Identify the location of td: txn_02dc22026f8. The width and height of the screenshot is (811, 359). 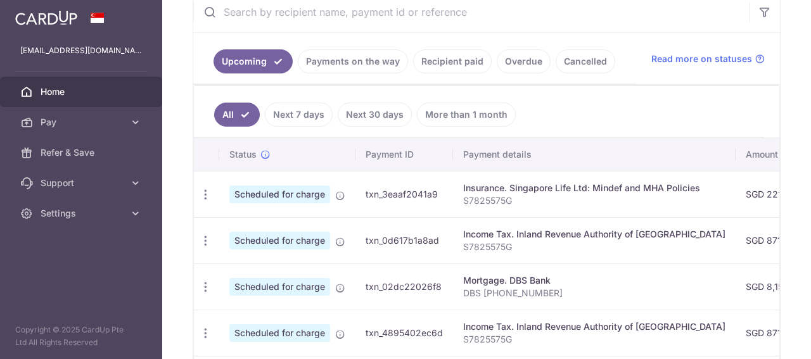
(404, 287).